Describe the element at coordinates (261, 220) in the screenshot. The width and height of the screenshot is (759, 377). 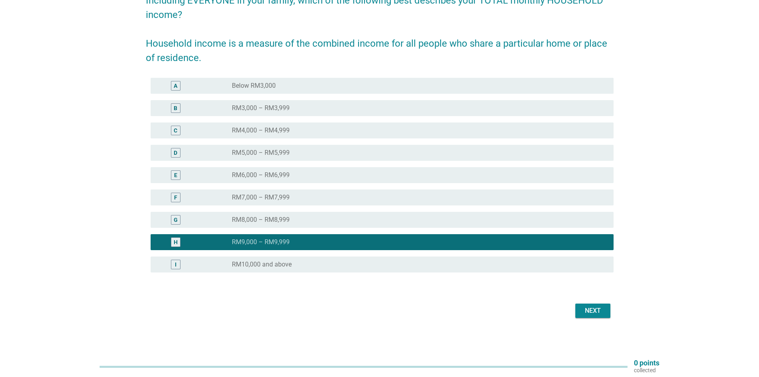
I see `label: RM8,000 – RM8,999` at that location.